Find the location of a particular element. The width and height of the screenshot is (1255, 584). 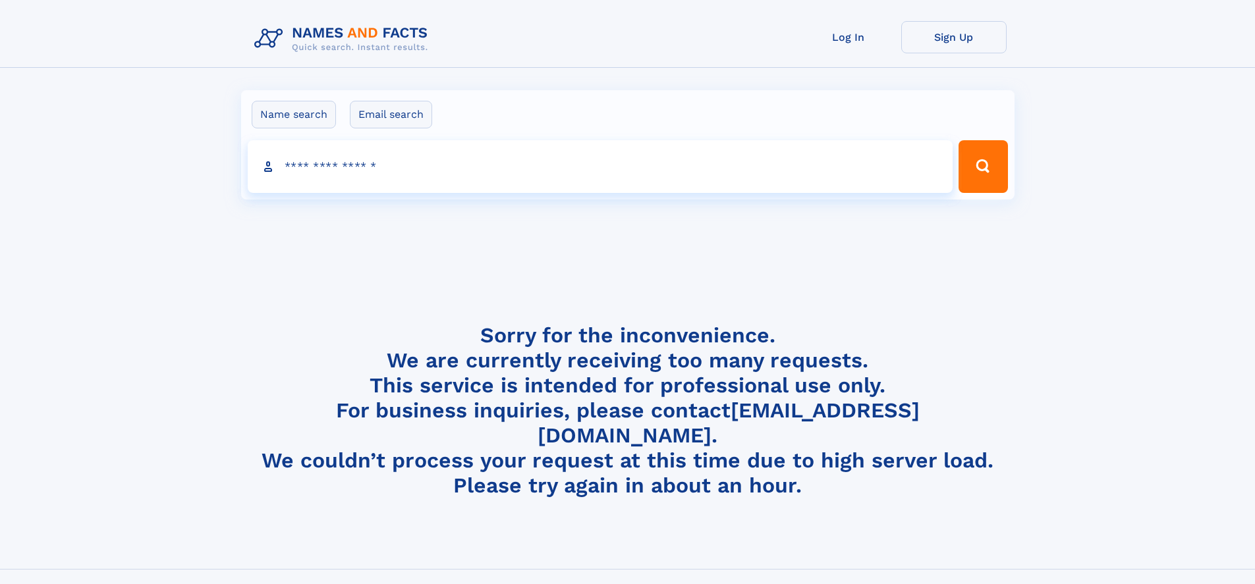

h4: Sorry for the inconvenience. We are currently receiving too many requests. This service is intend... is located at coordinates (628, 410).